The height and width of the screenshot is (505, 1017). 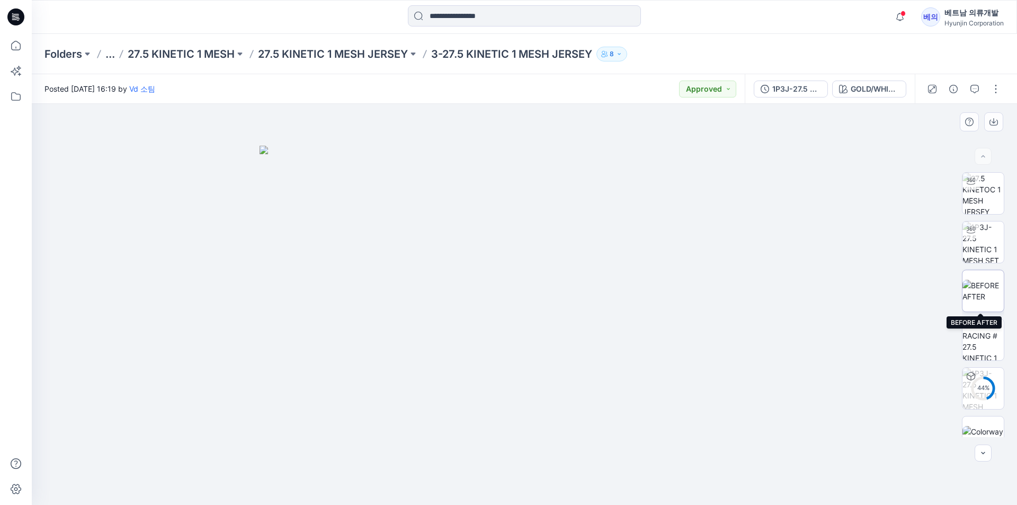 I want to click on img: 1P3J-27.5 KINETIC 1 MESH SET, so click(x=983, y=242).